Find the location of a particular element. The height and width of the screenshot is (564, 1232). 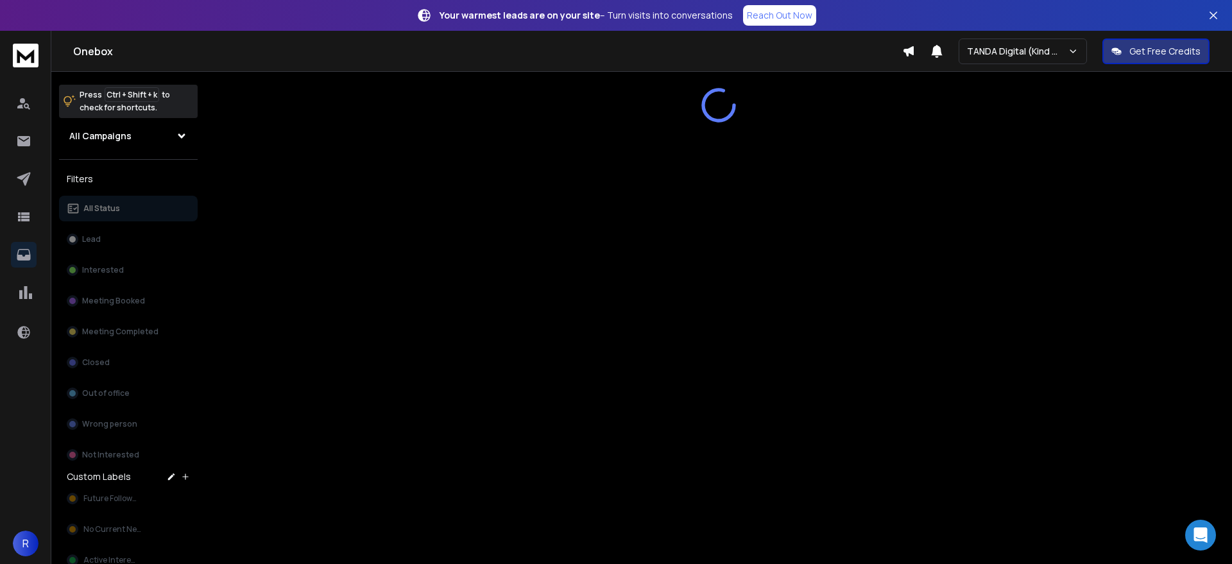

p: Press to check for shortcuts. is located at coordinates (124, 101).